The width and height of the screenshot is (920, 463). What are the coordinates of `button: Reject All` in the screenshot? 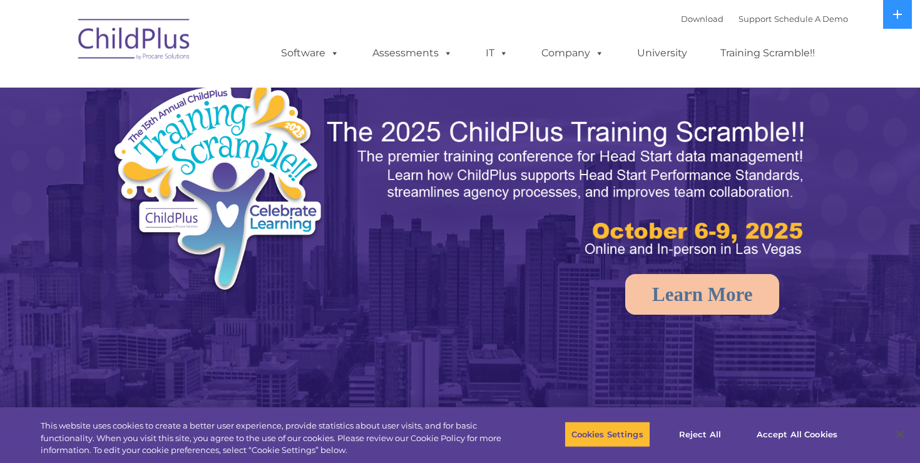 It's located at (700, 434).